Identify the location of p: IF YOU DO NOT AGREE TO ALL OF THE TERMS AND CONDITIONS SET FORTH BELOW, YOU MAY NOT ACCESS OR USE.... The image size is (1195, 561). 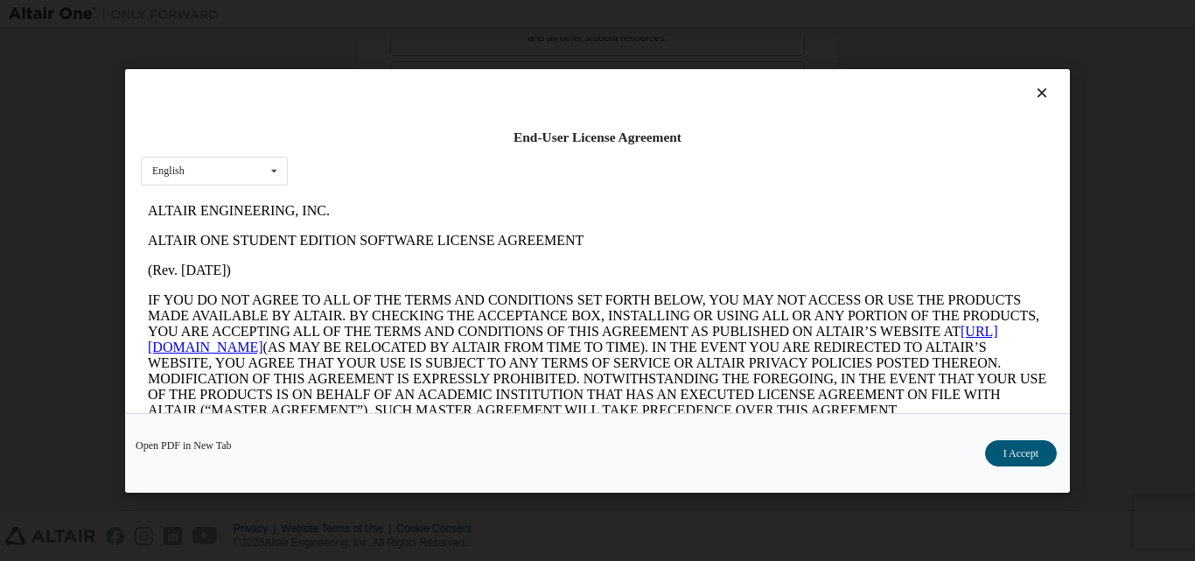
(457, 159).